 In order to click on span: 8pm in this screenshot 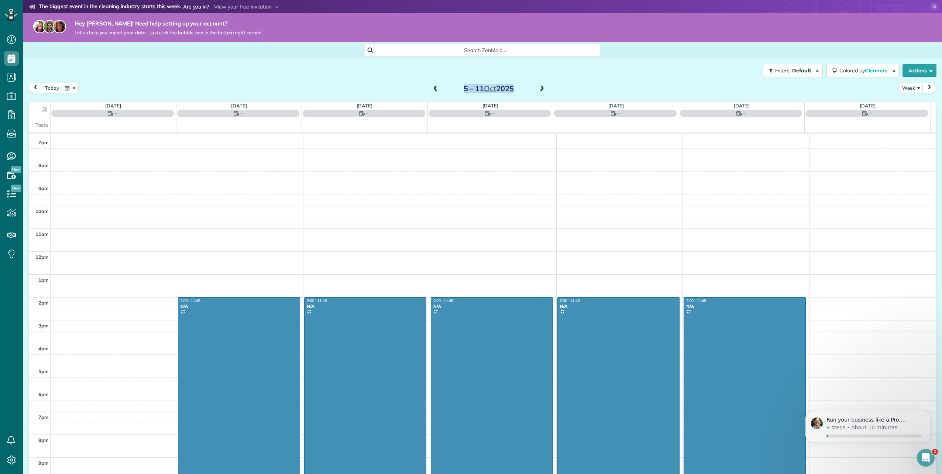, I will do `click(44, 440)`.